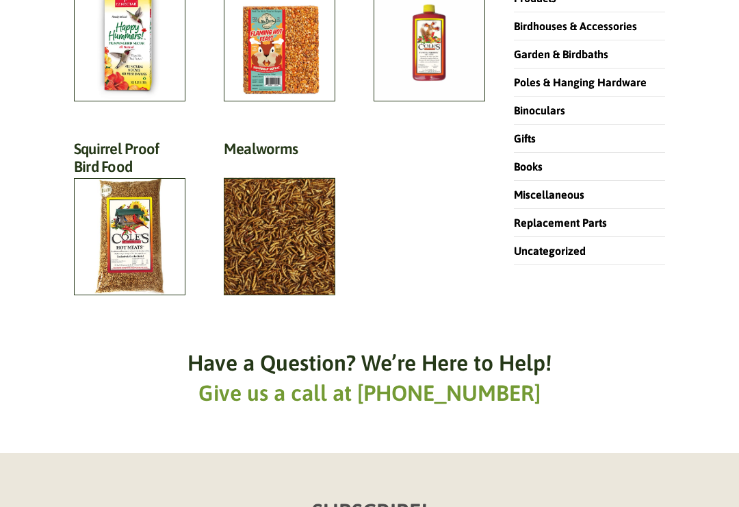  I want to click on a: Miscellaneous, so click(549, 194).